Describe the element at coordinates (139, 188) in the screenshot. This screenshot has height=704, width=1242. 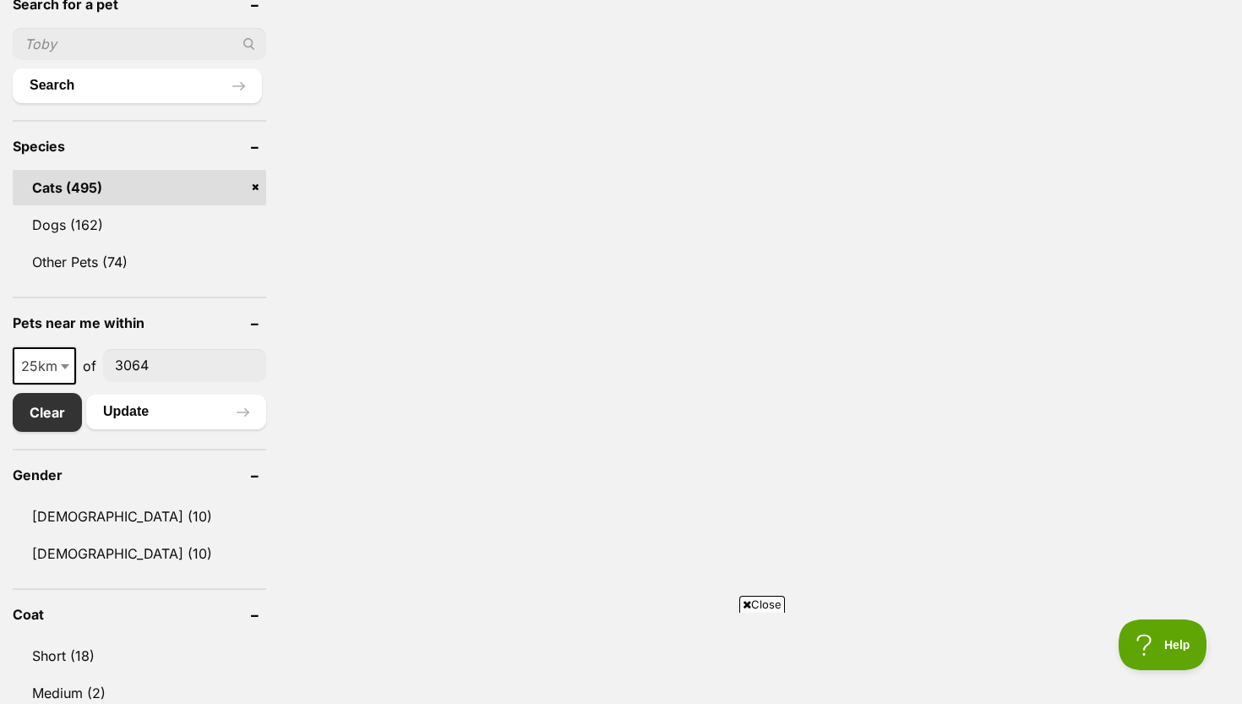
I see `a: Cats (495)` at that location.